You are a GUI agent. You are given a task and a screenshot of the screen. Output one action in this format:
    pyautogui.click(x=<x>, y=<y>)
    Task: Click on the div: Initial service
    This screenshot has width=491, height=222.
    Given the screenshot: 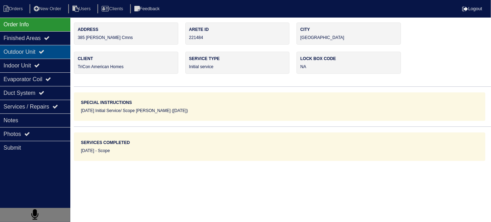 What is the action you would take?
    pyautogui.click(x=237, y=63)
    